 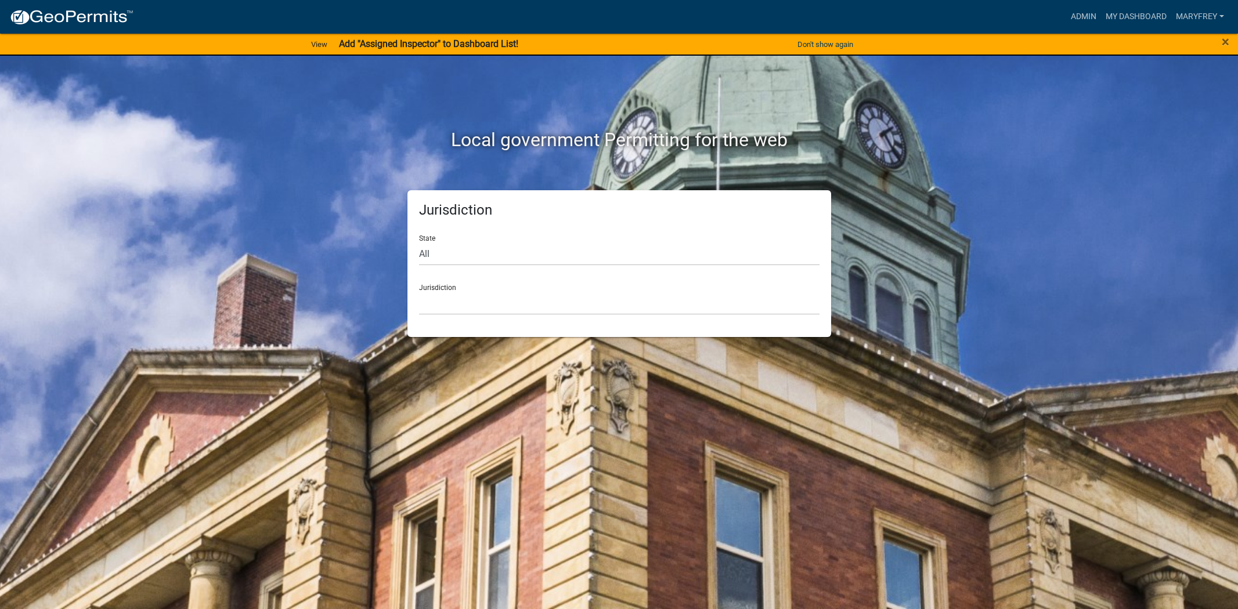 I want to click on button: Close, so click(x=1225, y=42).